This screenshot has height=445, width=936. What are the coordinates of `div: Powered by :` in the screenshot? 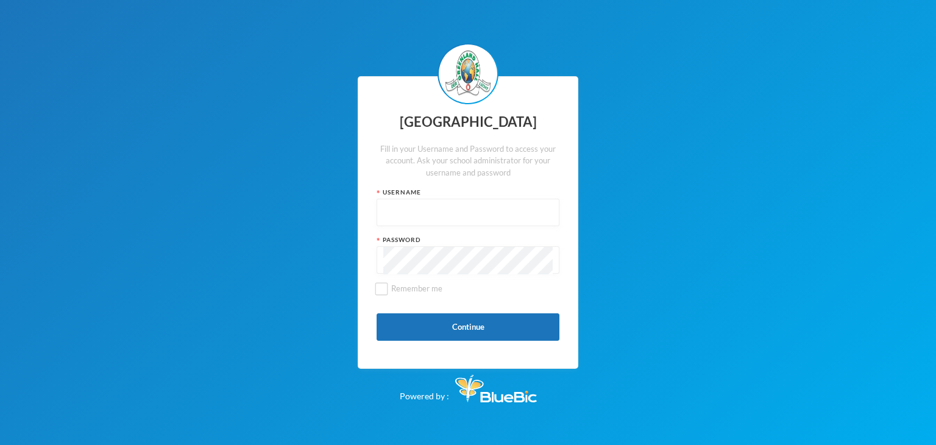 It's located at (468, 385).